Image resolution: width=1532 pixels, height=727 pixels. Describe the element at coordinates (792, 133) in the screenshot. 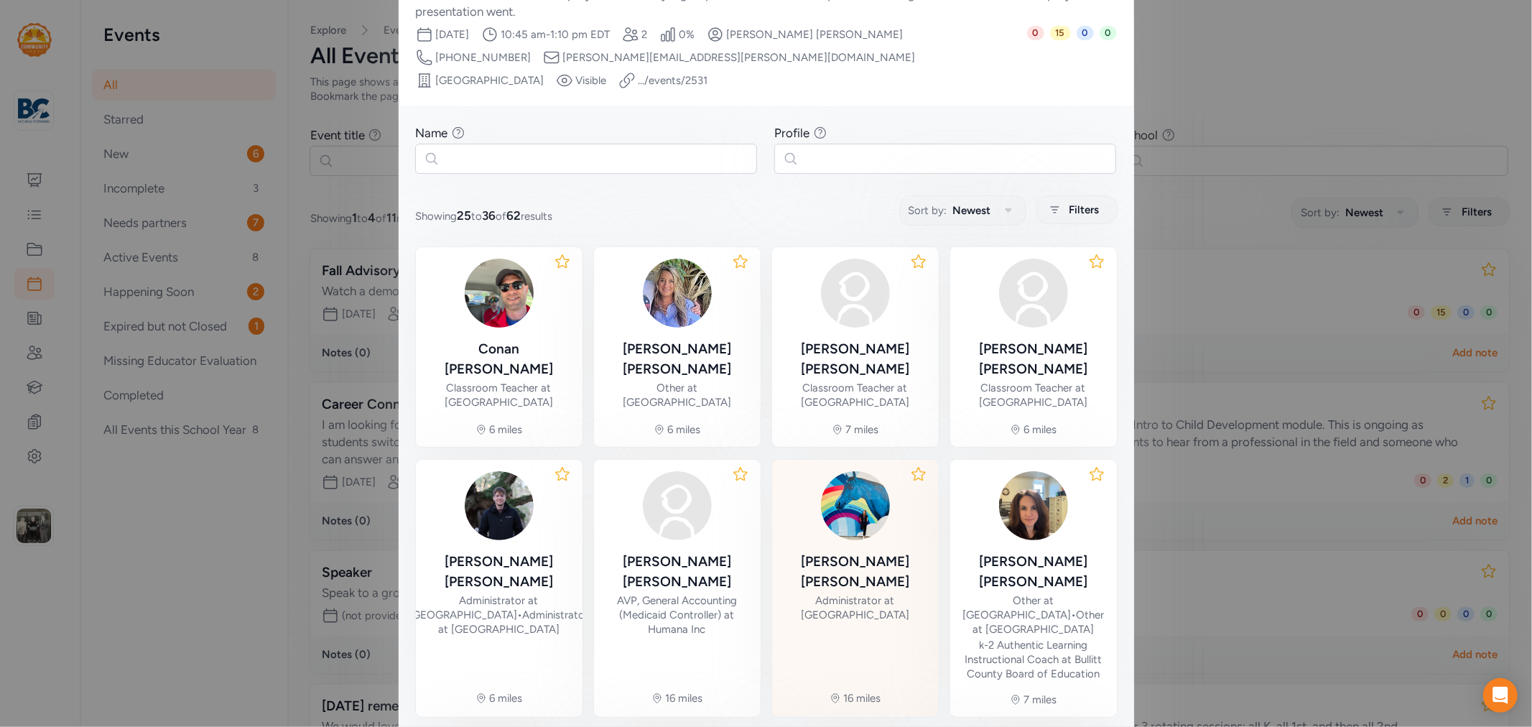

I see `div: Profile` at that location.